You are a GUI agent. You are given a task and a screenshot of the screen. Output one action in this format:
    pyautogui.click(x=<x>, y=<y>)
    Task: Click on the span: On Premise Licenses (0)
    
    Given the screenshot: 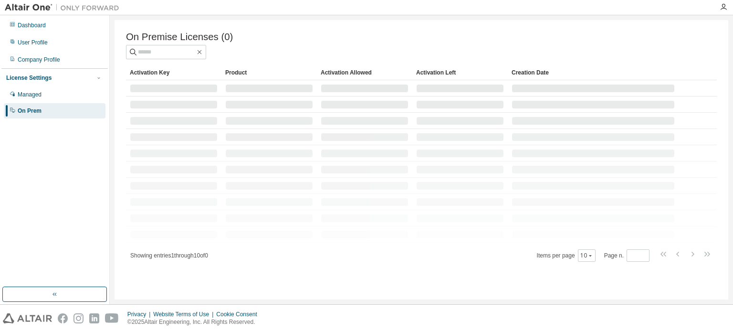 What is the action you would take?
    pyautogui.click(x=180, y=37)
    